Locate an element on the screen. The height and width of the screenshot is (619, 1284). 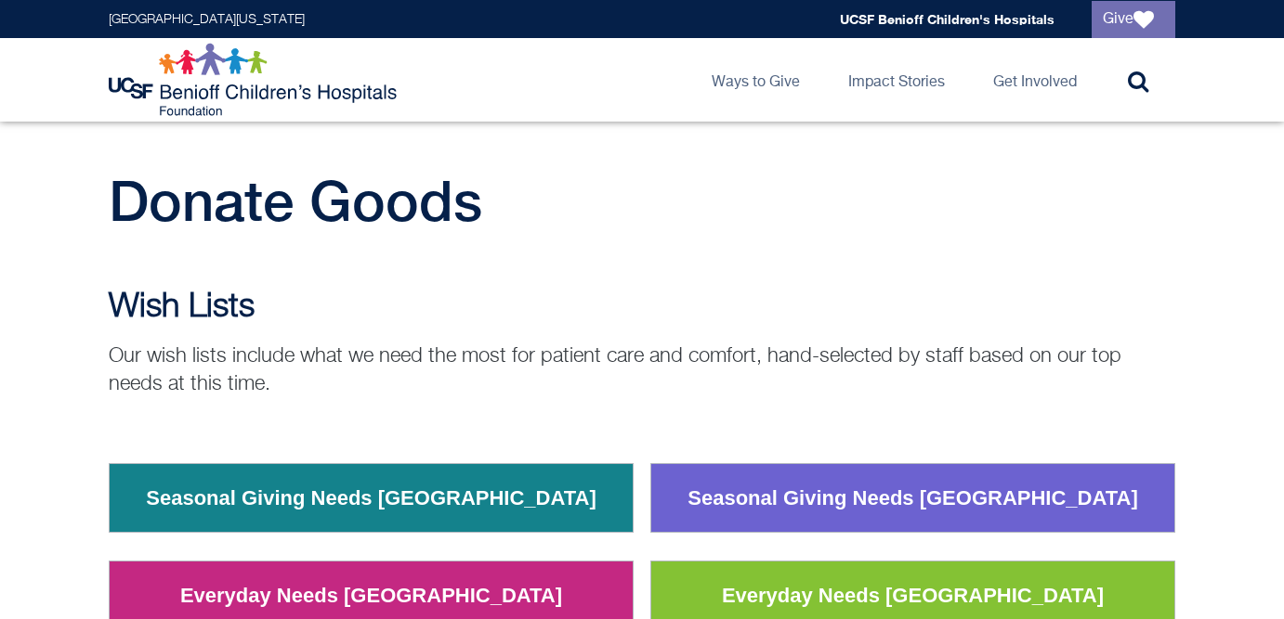
a: Get Involved is located at coordinates (1035, 80).